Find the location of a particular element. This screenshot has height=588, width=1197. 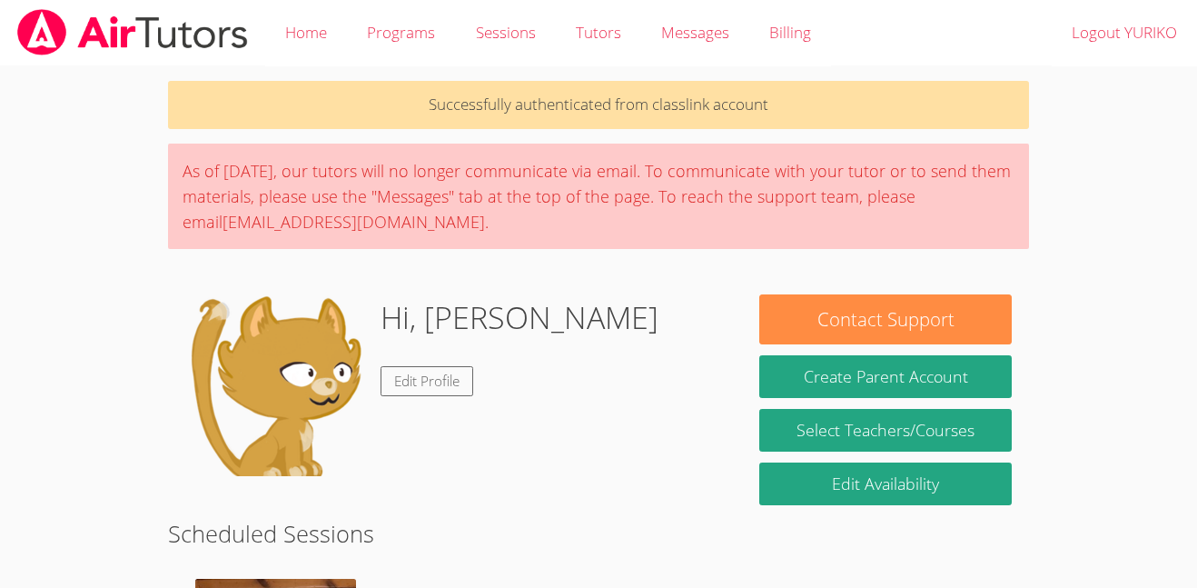

span: Messages is located at coordinates (695, 32).